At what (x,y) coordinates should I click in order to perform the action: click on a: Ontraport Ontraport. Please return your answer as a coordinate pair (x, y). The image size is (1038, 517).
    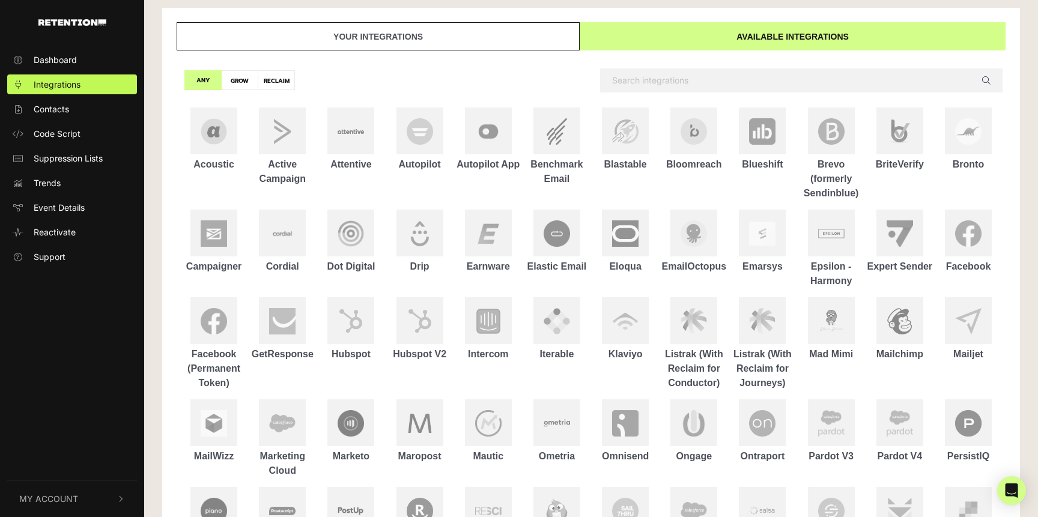
    Looking at the image, I should click on (762, 431).